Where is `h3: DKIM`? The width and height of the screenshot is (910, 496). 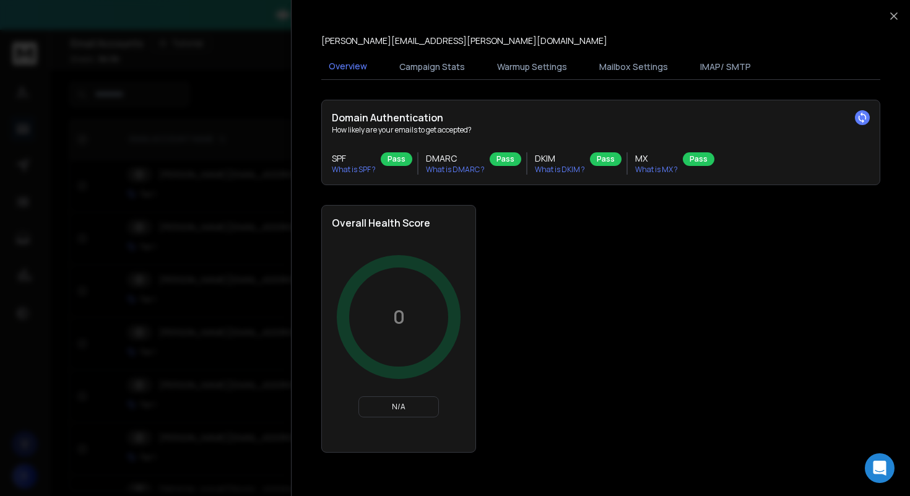 h3: DKIM is located at coordinates (560, 159).